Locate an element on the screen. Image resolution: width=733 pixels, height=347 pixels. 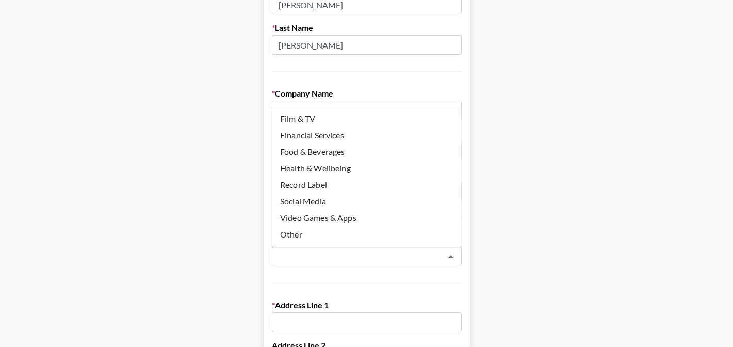
button: Close is located at coordinates (451, 256).